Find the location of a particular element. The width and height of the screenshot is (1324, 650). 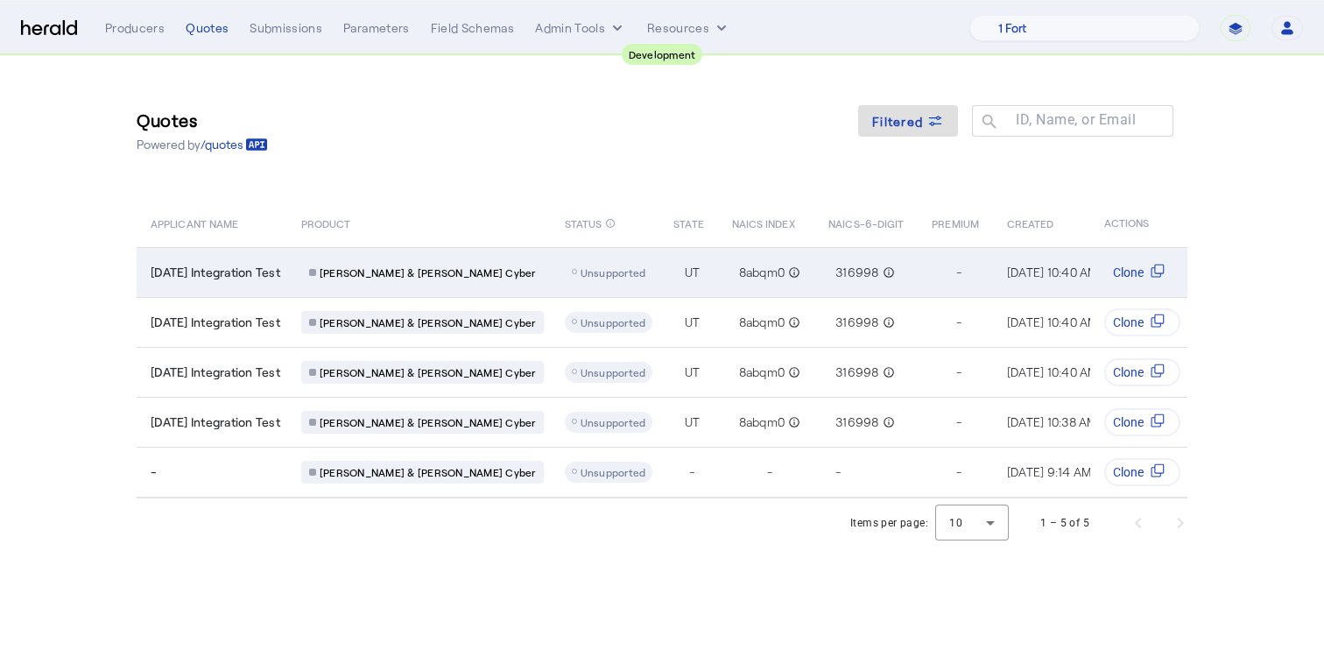

span: Filtered is located at coordinates (897, 121).